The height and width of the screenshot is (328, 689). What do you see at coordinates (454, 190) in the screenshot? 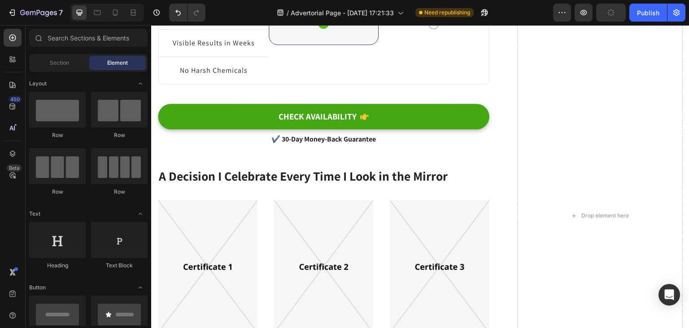
I see `div: Drop element here` at bounding box center [454, 190].